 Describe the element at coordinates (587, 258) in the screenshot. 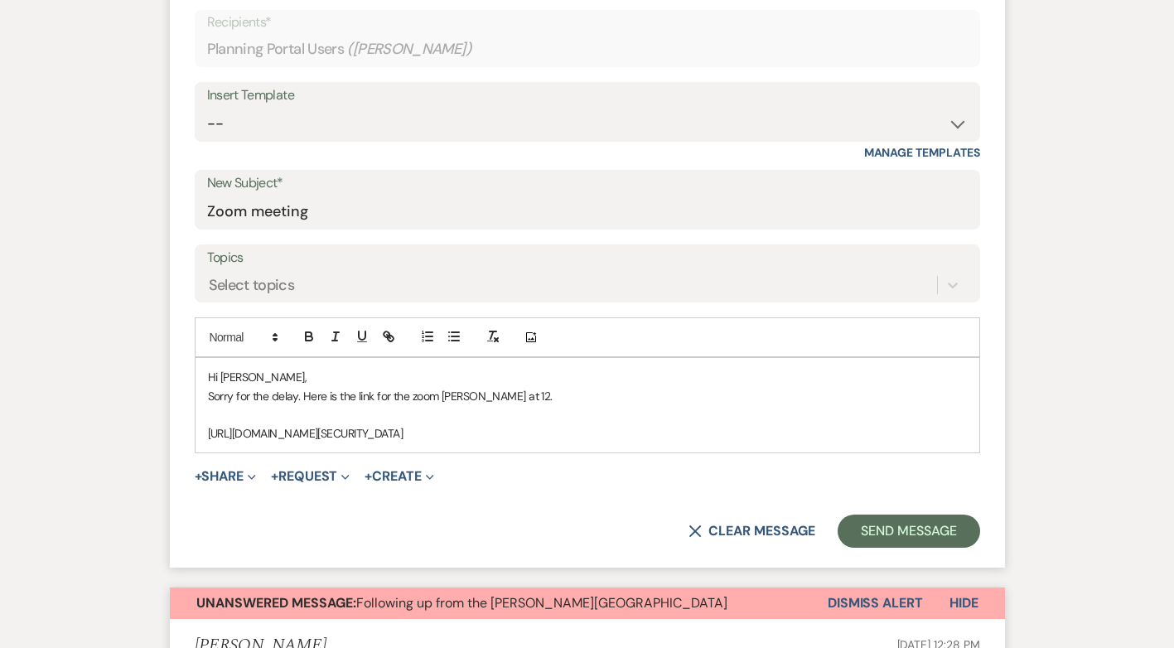

I see `label: Topics` at that location.